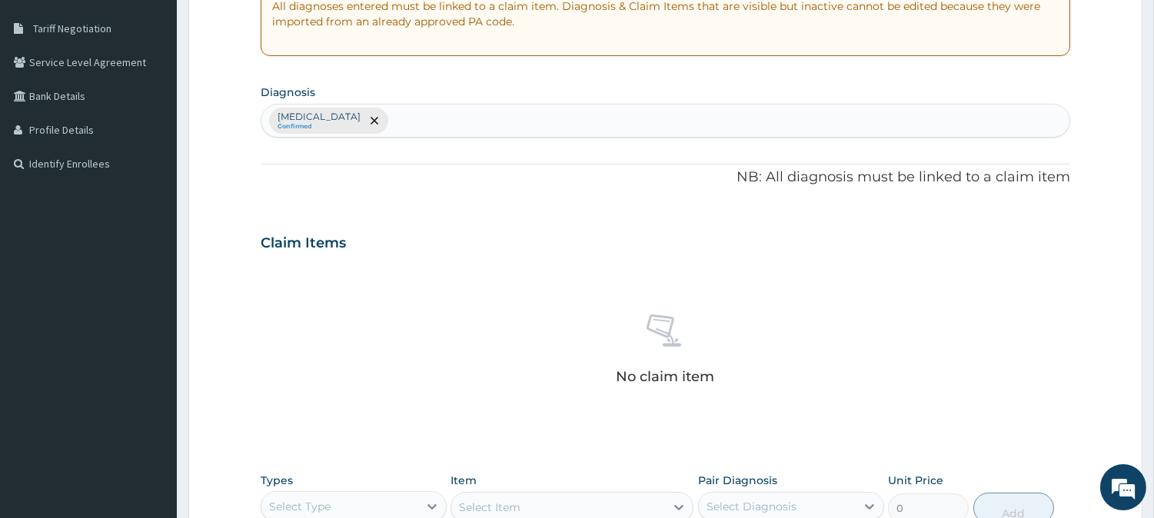 The width and height of the screenshot is (1154, 518). What do you see at coordinates (271, 26) in the screenshot?
I see `div: Minimize live chat window` at bounding box center [271, 26].